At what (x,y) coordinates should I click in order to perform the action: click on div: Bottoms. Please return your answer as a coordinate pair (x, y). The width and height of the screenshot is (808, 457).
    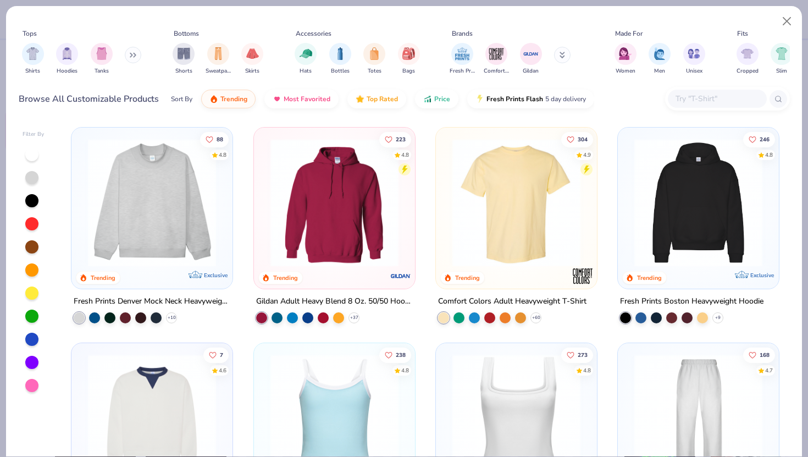
    Looking at the image, I should click on (186, 34).